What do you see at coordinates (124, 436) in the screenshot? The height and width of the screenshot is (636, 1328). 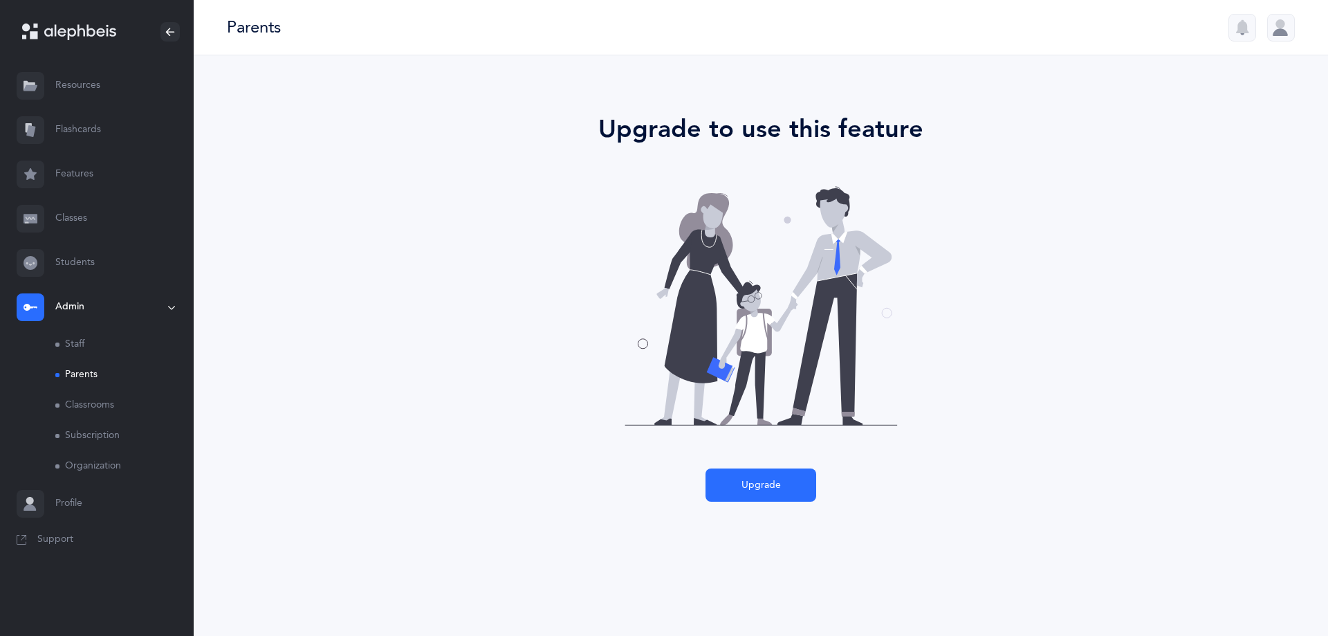 I see `a: Subscription` at bounding box center [124, 436].